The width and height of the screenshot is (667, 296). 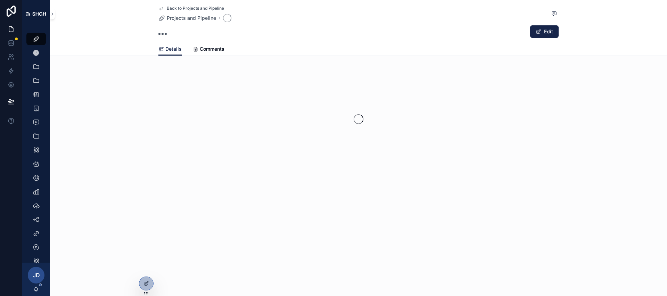 What do you see at coordinates (187, 18) in the screenshot?
I see `a: Projects and Pipeline` at bounding box center [187, 18].